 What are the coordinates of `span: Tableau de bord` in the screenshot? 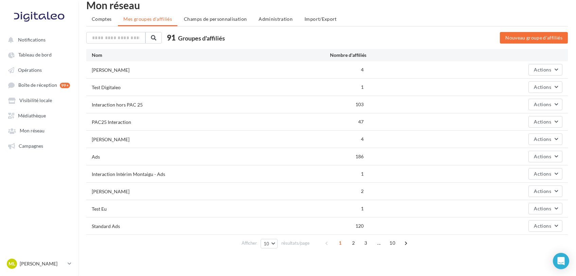 It's located at (35, 55).